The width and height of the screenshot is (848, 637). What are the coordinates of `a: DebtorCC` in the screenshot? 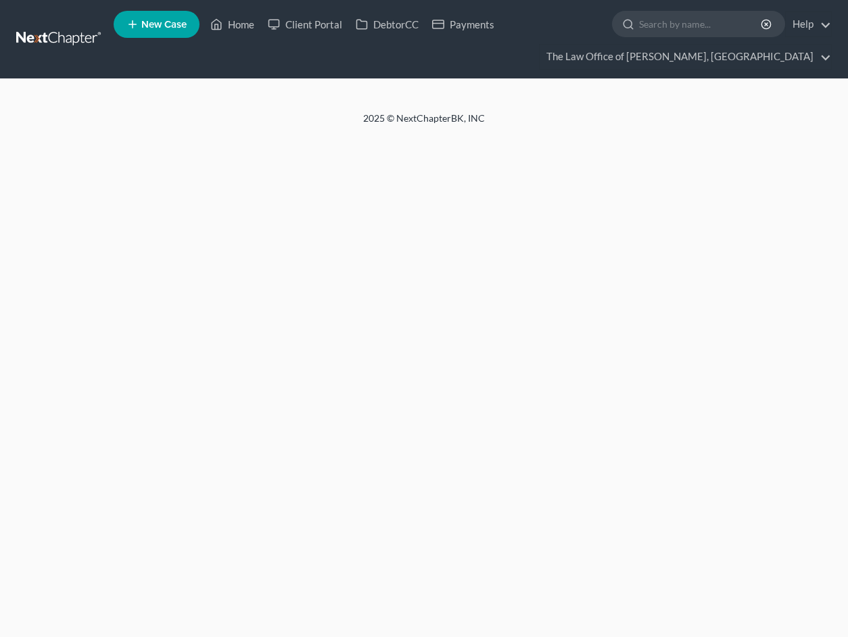 It's located at (387, 24).